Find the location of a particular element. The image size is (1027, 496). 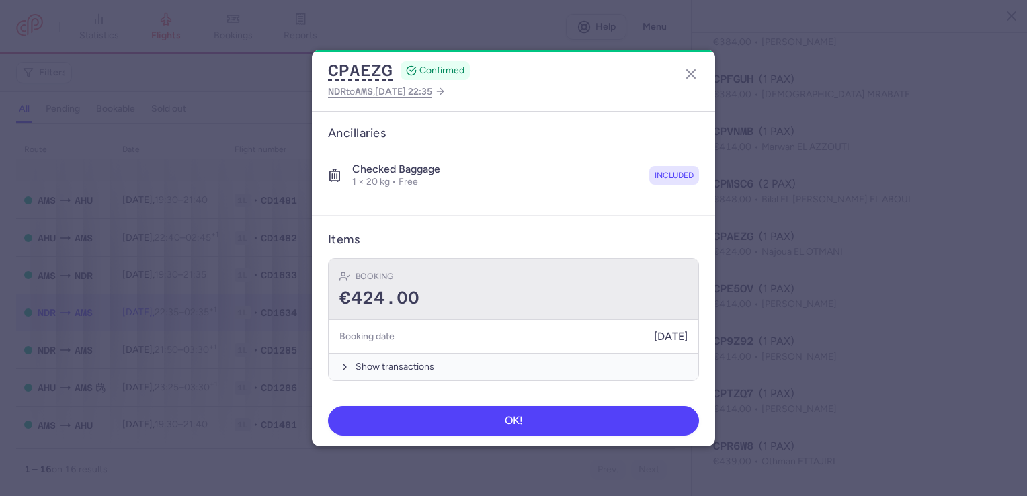

span: NDR is located at coordinates (337, 91).